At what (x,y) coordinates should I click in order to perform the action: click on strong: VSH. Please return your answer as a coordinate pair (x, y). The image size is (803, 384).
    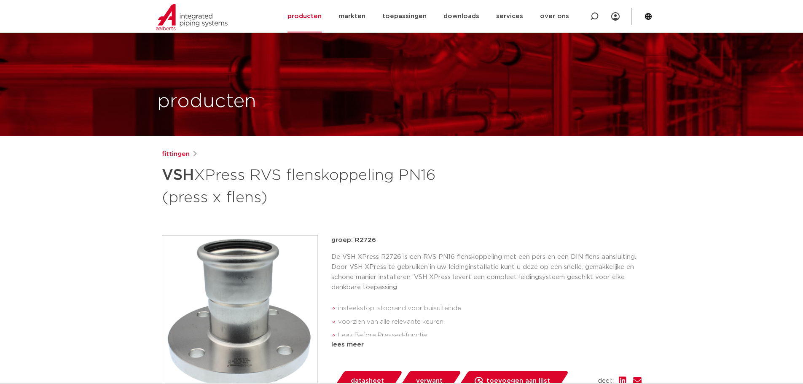
    Looking at the image, I should click on (178, 175).